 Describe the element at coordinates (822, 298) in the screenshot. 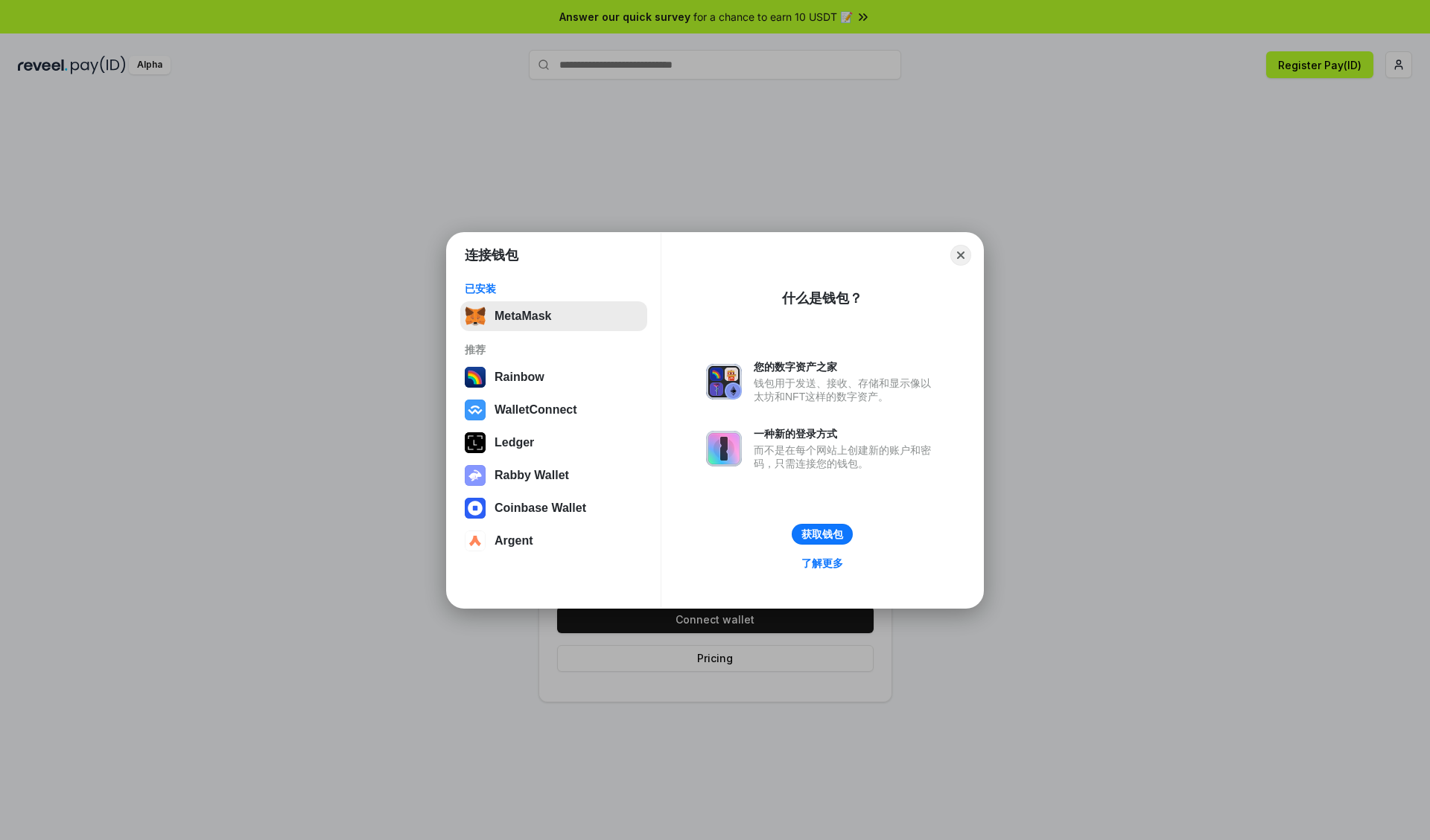

I see `div: 什么是钱包？` at that location.